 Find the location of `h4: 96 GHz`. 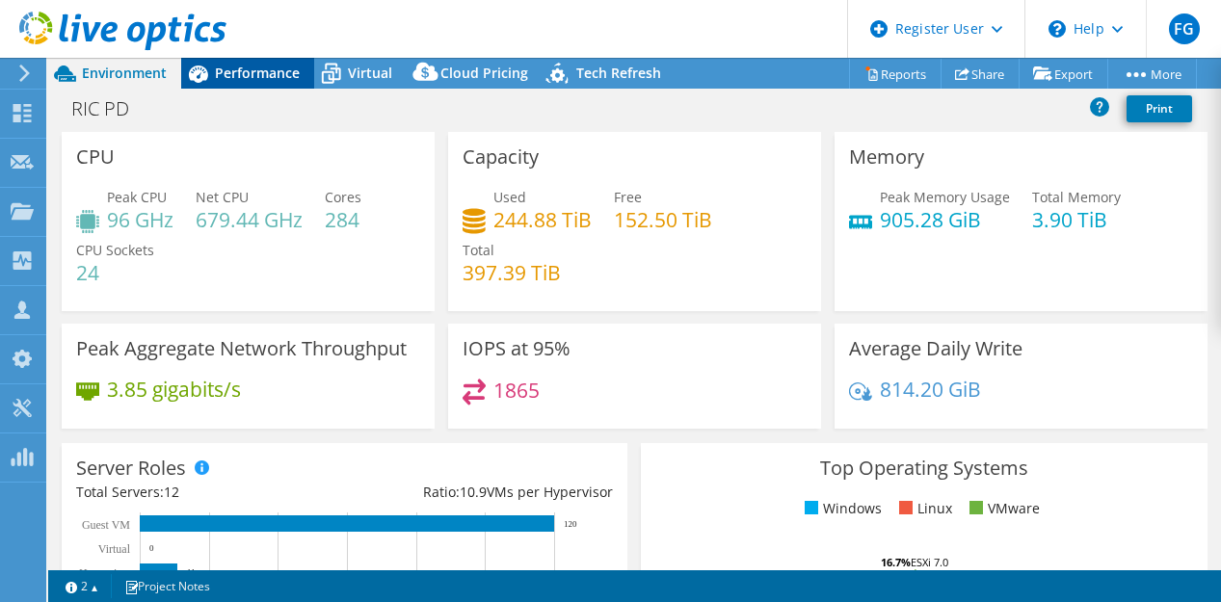

h4: 96 GHz is located at coordinates (140, 220).